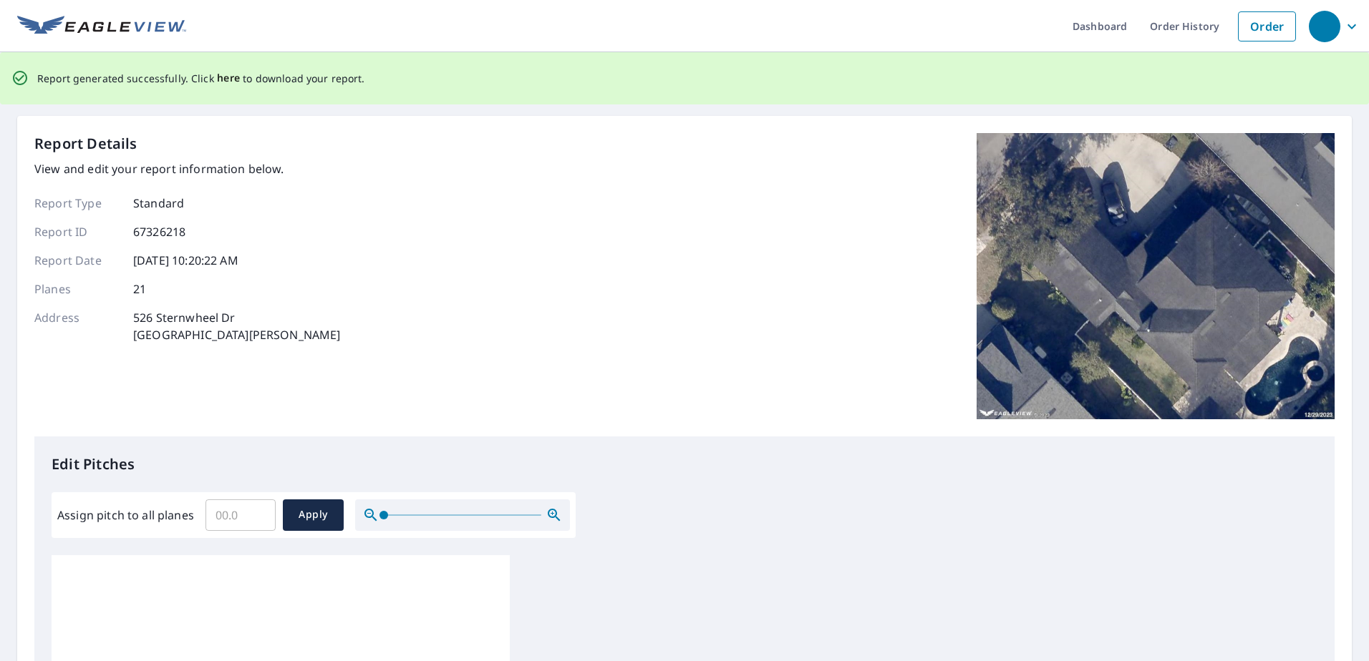 The height and width of the screenshot is (661, 1369). Describe the element at coordinates (102, 26) in the screenshot. I see `img: EV Logo` at that location.